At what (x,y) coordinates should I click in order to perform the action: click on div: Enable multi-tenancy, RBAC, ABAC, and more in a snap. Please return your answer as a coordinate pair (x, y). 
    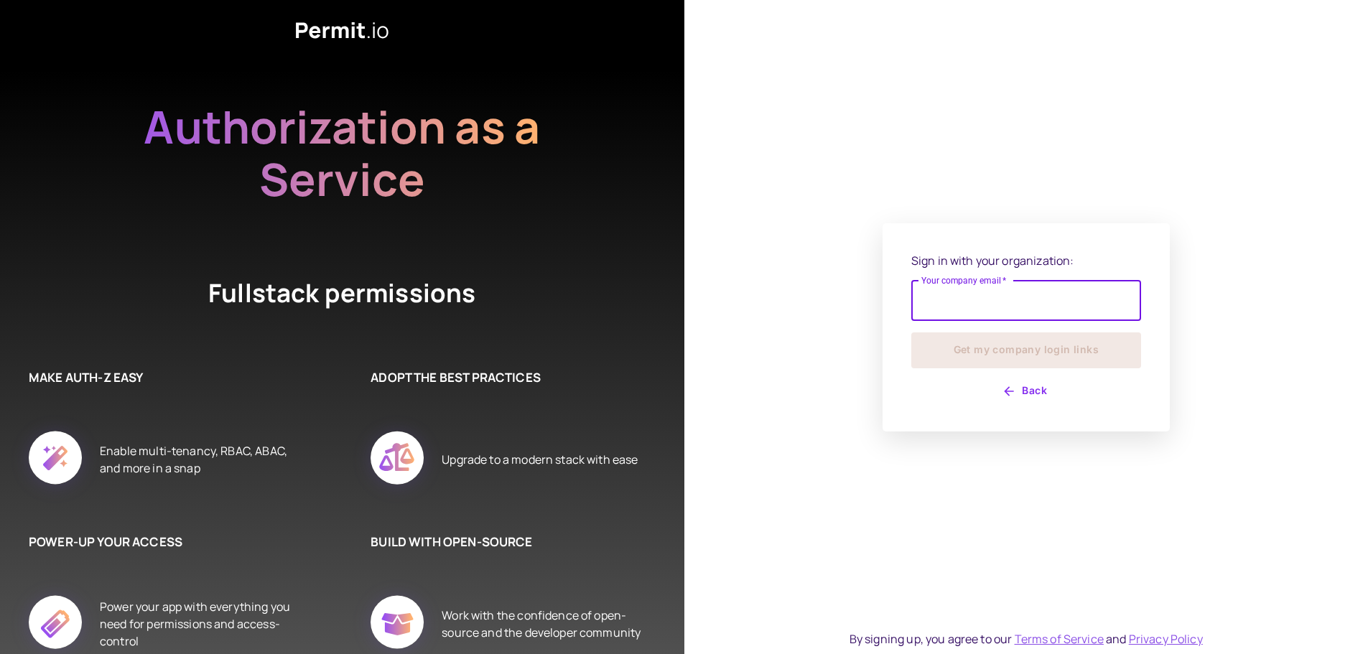
    Looking at the image, I should click on (199, 460).